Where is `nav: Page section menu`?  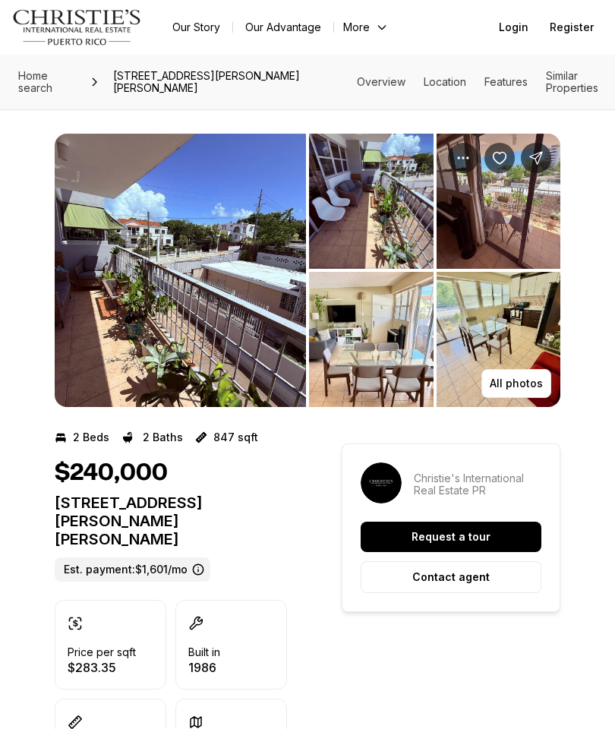
nav: Page section menu is located at coordinates (480, 82).